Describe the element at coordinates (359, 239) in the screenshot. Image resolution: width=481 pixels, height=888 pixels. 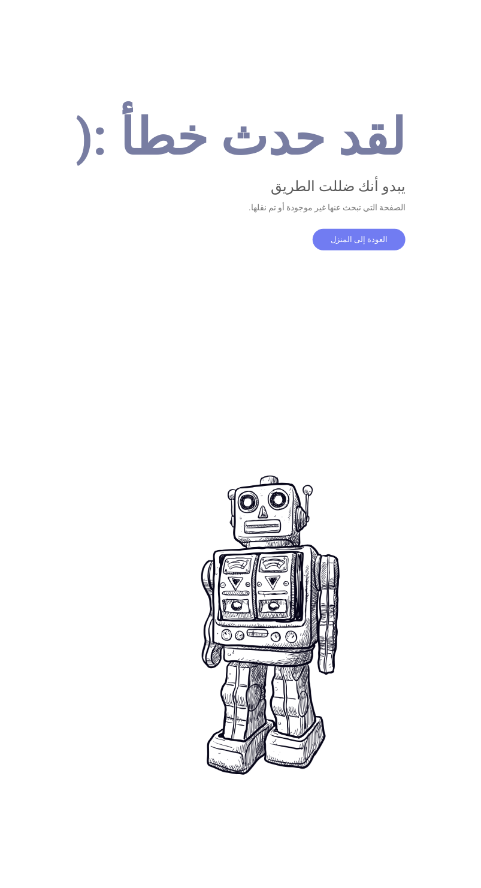
I see `font: العودة إلى المنزل` at that location.